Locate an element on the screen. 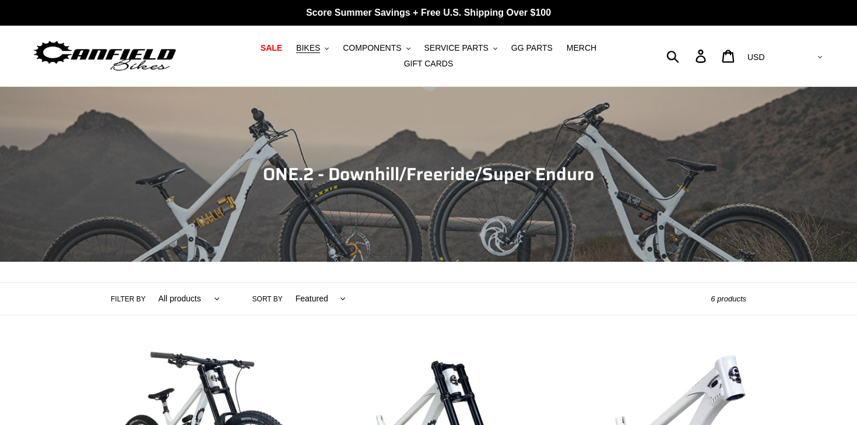 The height and width of the screenshot is (425, 857). span: SERVICE PARTS is located at coordinates (456, 48).